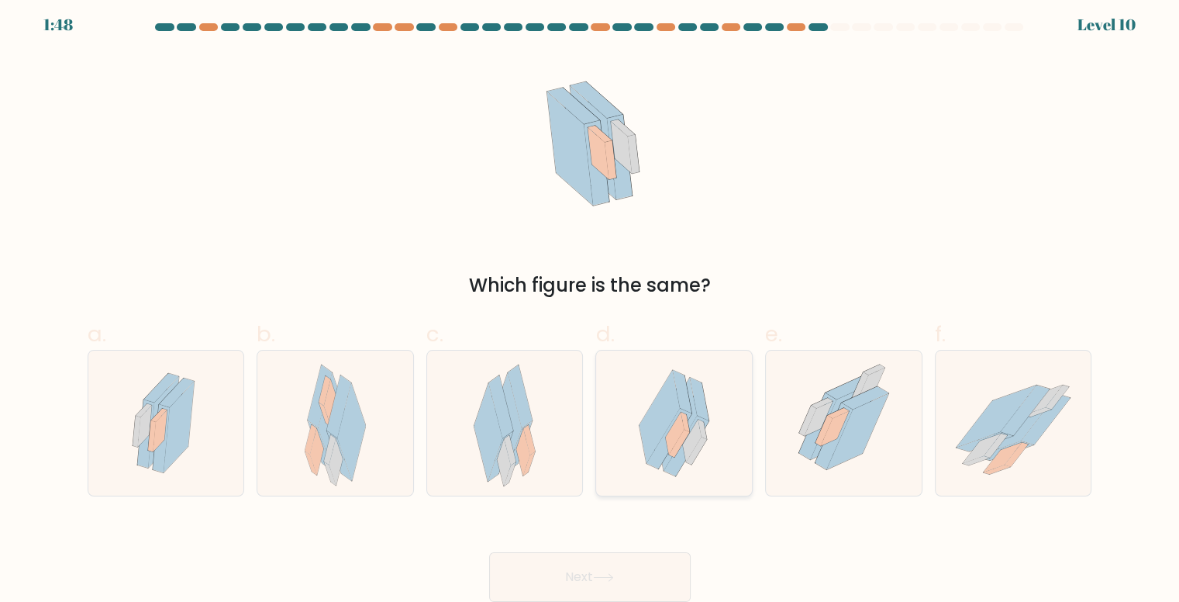  I want to click on span: a., so click(97, 333).